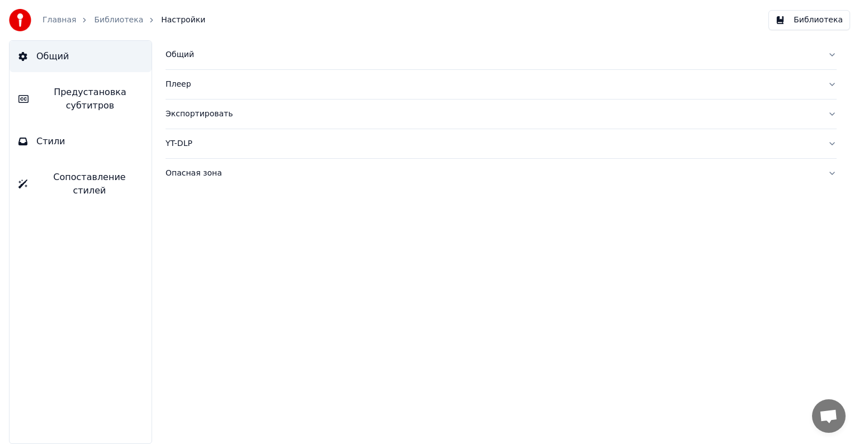 Image resolution: width=859 pixels, height=444 pixels. What do you see at coordinates (492, 144) in the screenshot?
I see `div: YT-DLP` at bounding box center [492, 144].